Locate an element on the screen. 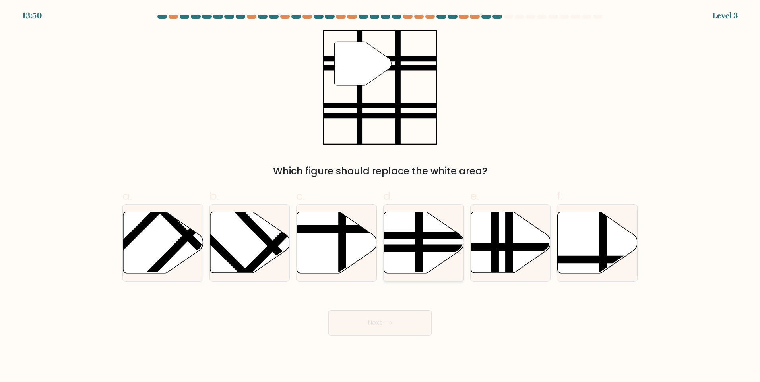 The image size is (760, 382). div: 13:50 is located at coordinates (32, 15).